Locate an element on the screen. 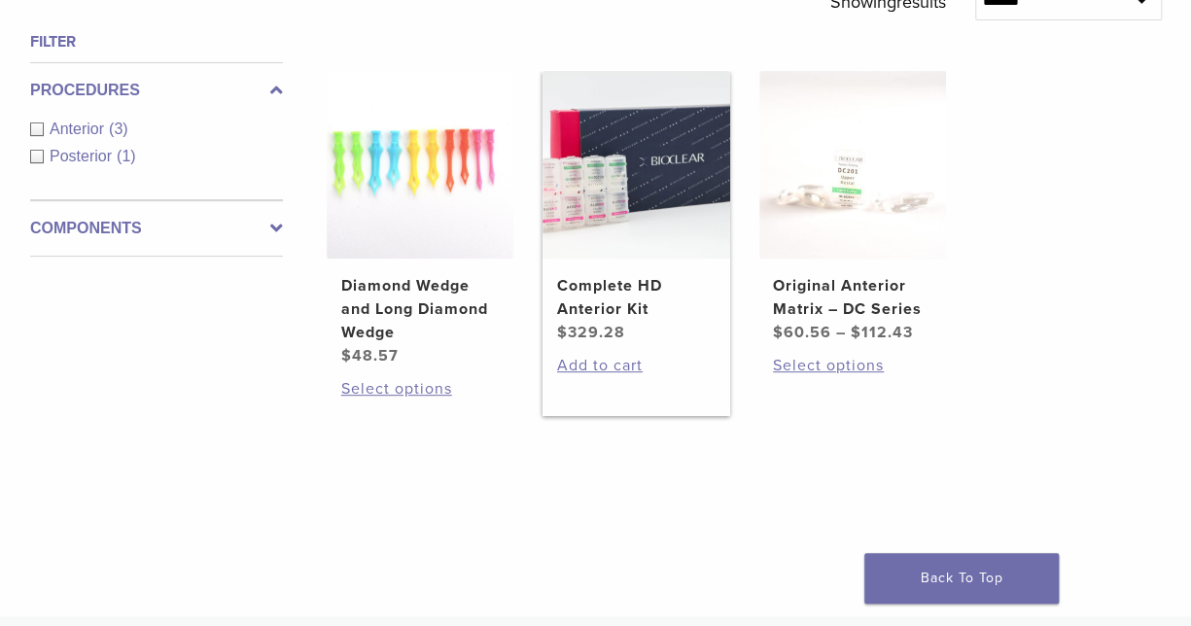  bdi: 48.57 is located at coordinates (369, 356).